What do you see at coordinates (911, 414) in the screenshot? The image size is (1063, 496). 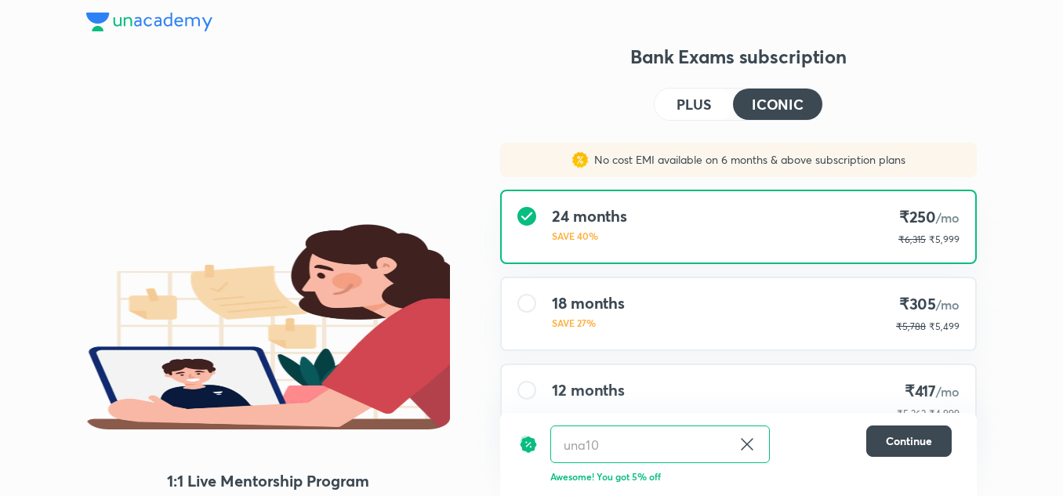 I see `p: ₹5,262` at bounding box center [911, 414].